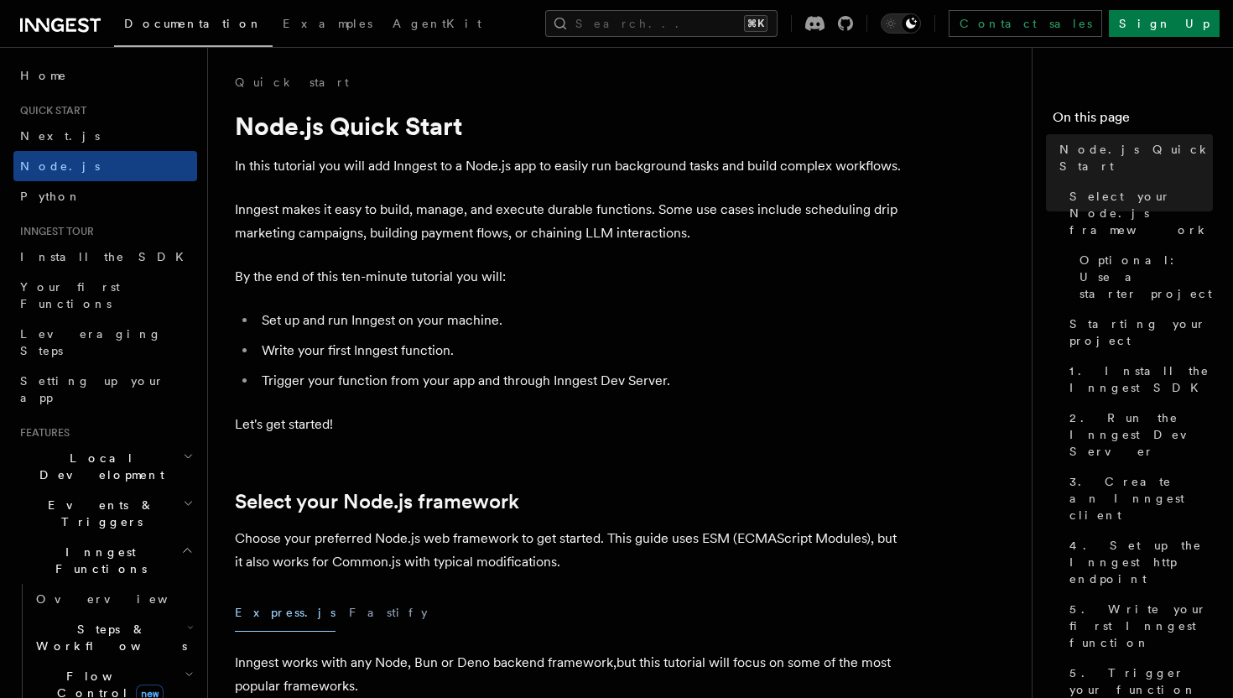 This screenshot has height=698, width=1233. Describe the element at coordinates (105, 466) in the screenshot. I see `button: Local Development` at that location.